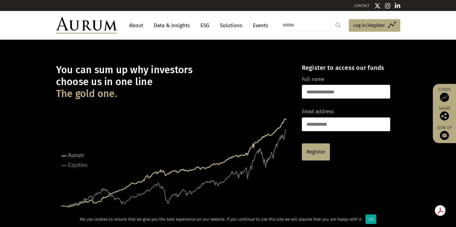 The image size is (456, 227). What do you see at coordinates (318, 111) in the screenshot?
I see `label: Email address` at bounding box center [318, 111].